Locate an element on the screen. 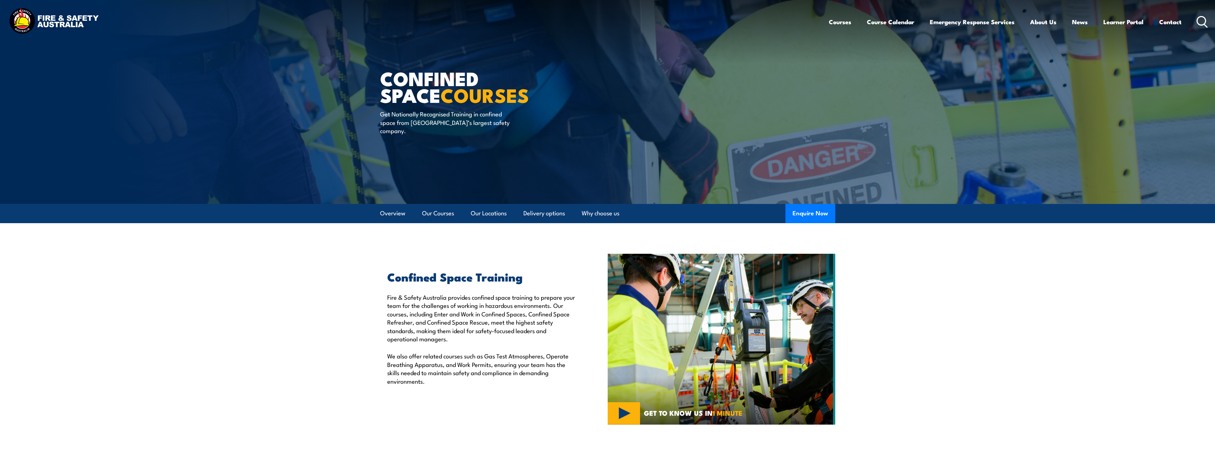 Image resolution: width=1215 pixels, height=457 pixels. button: Enquire Now is located at coordinates (810, 213).